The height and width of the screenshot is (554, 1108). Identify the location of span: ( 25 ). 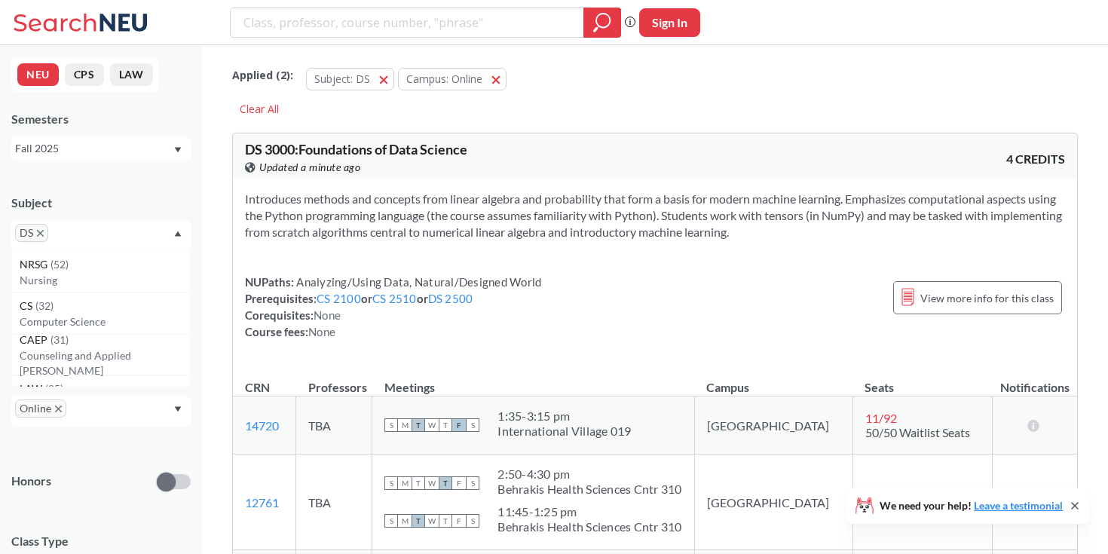
(54, 388).